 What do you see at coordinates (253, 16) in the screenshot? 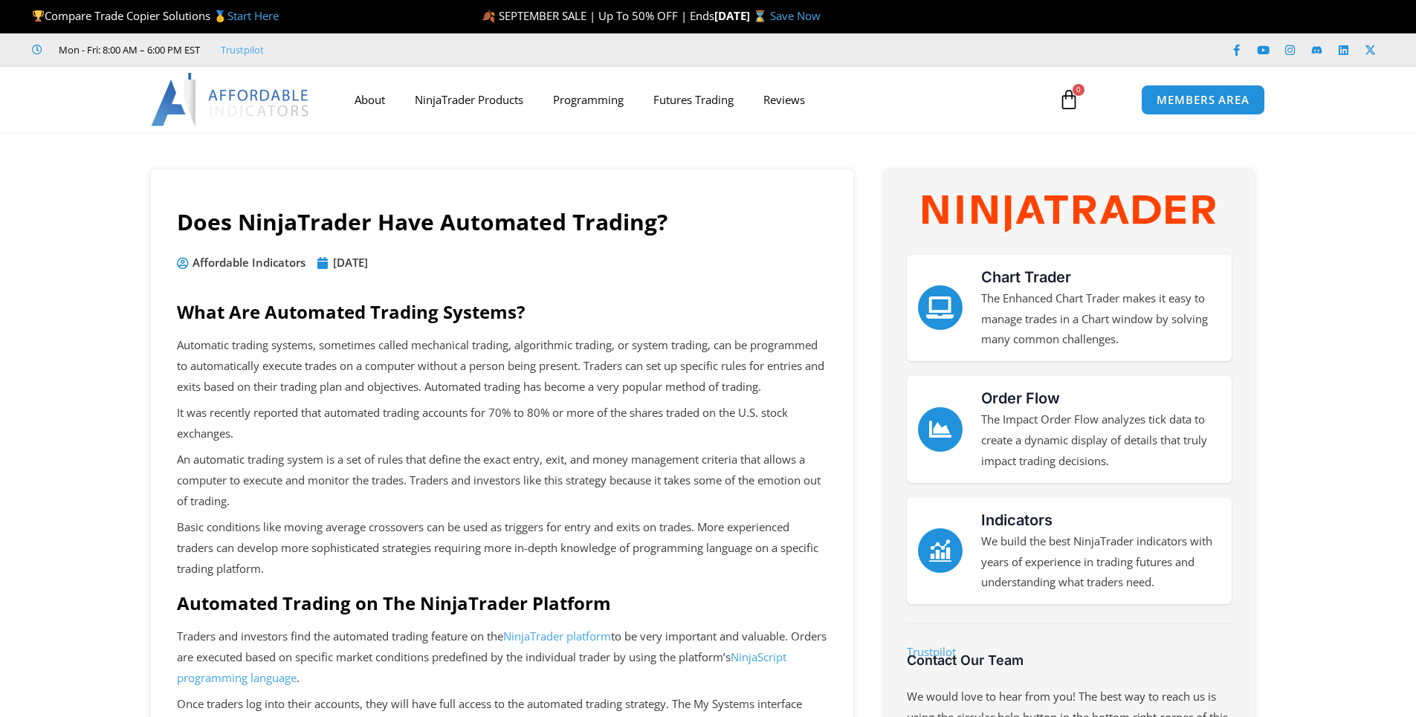
I see `a: Start Here` at bounding box center [253, 16].